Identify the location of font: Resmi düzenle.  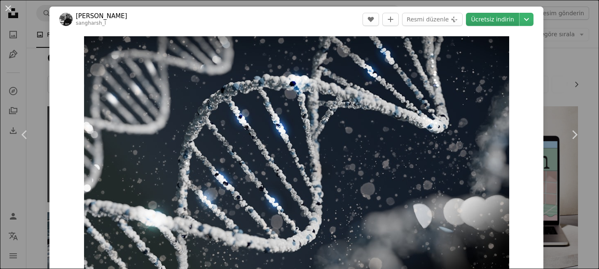
(427, 19).